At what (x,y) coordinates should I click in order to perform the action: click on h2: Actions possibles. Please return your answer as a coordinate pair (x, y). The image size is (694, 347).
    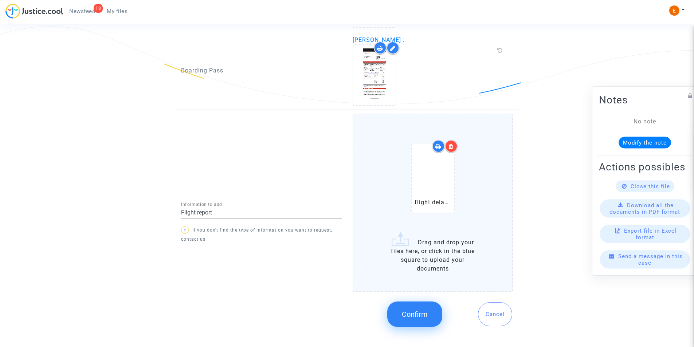
    Looking at the image, I should click on (645, 166).